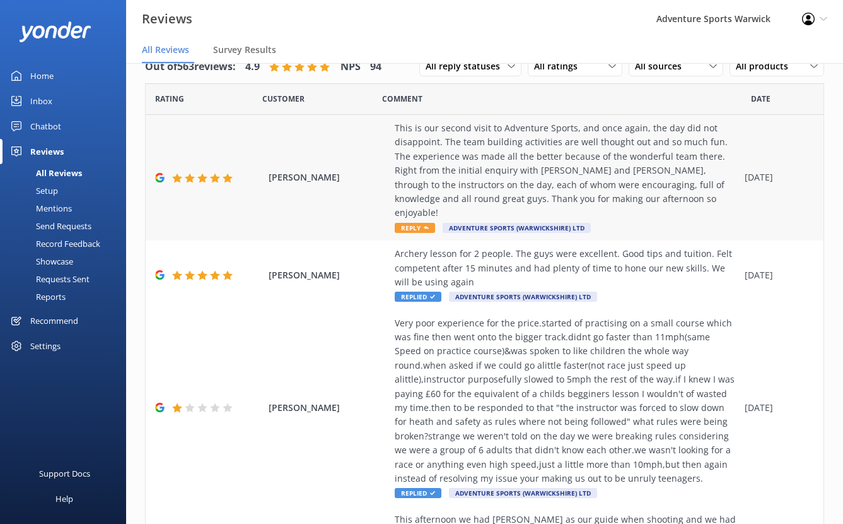 The width and height of the screenshot is (843, 524). I want to click on div: All Reviews, so click(45, 173).